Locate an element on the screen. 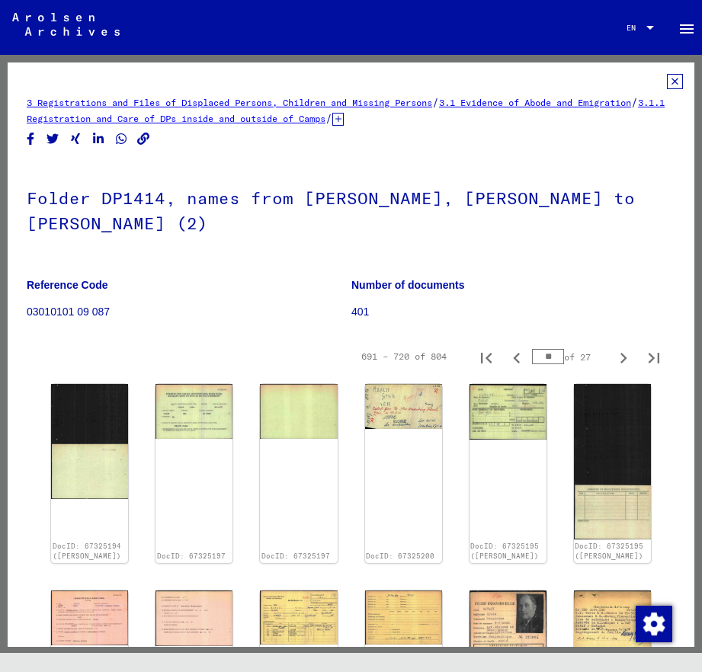  div: Change consent is located at coordinates (653, 624).